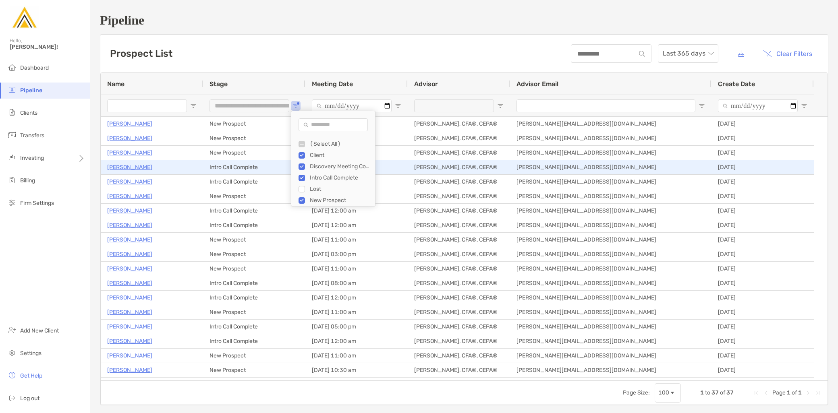 The image size is (838, 413). What do you see at coordinates (12, 67) in the screenshot?
I see `img: dashboard icon` at bounding box center [12, 67].